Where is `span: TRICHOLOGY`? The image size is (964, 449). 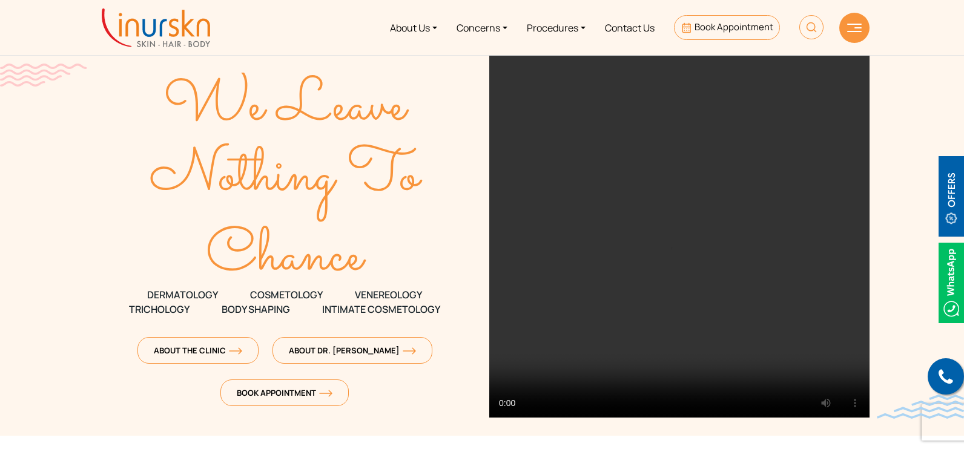 span: TRICHOLOGY is located at coordinates (159, 309).